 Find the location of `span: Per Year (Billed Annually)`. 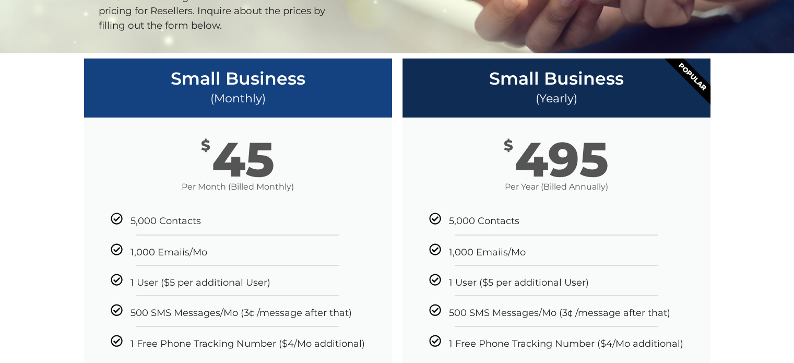

span: Per Year (Billed Annually) is located at coordinates (557, 187).